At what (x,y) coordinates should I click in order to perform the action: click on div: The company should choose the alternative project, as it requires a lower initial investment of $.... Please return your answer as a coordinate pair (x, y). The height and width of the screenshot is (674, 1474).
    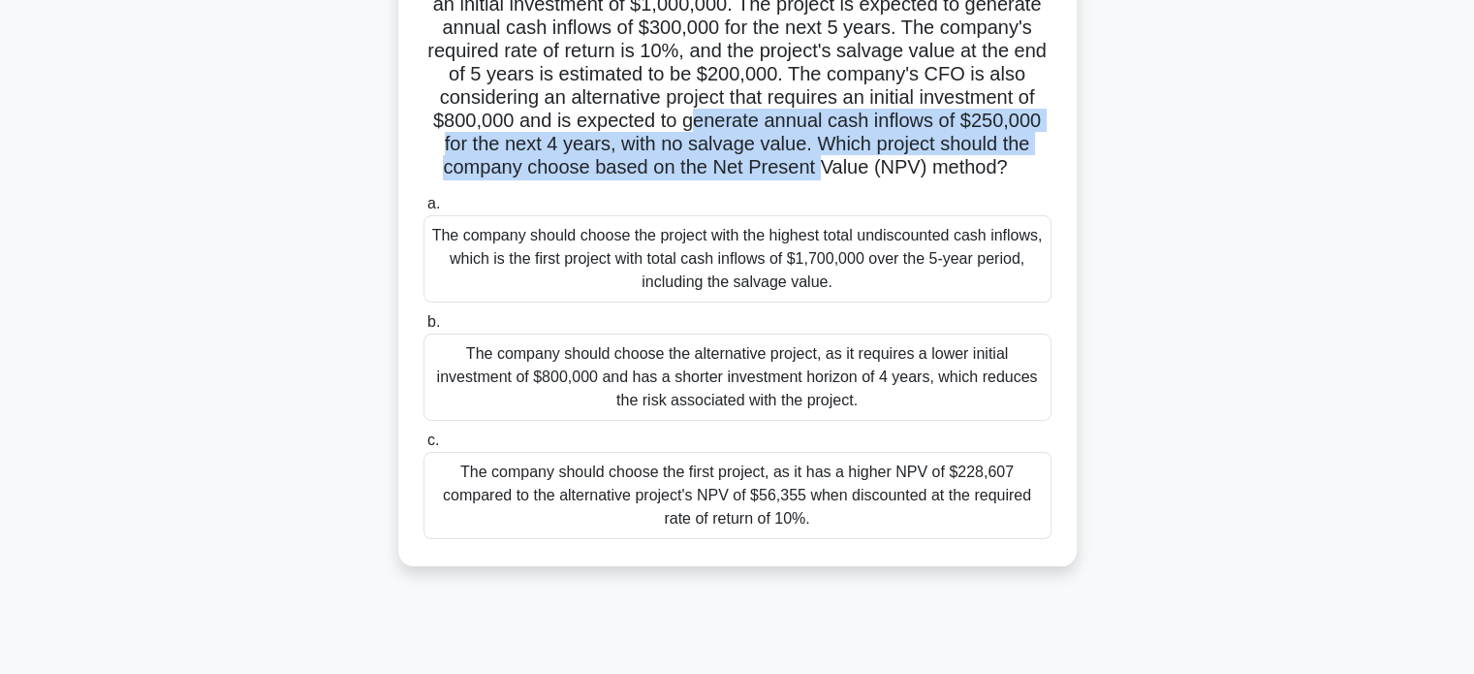
    Looking at the image, I should click on (738, 377).